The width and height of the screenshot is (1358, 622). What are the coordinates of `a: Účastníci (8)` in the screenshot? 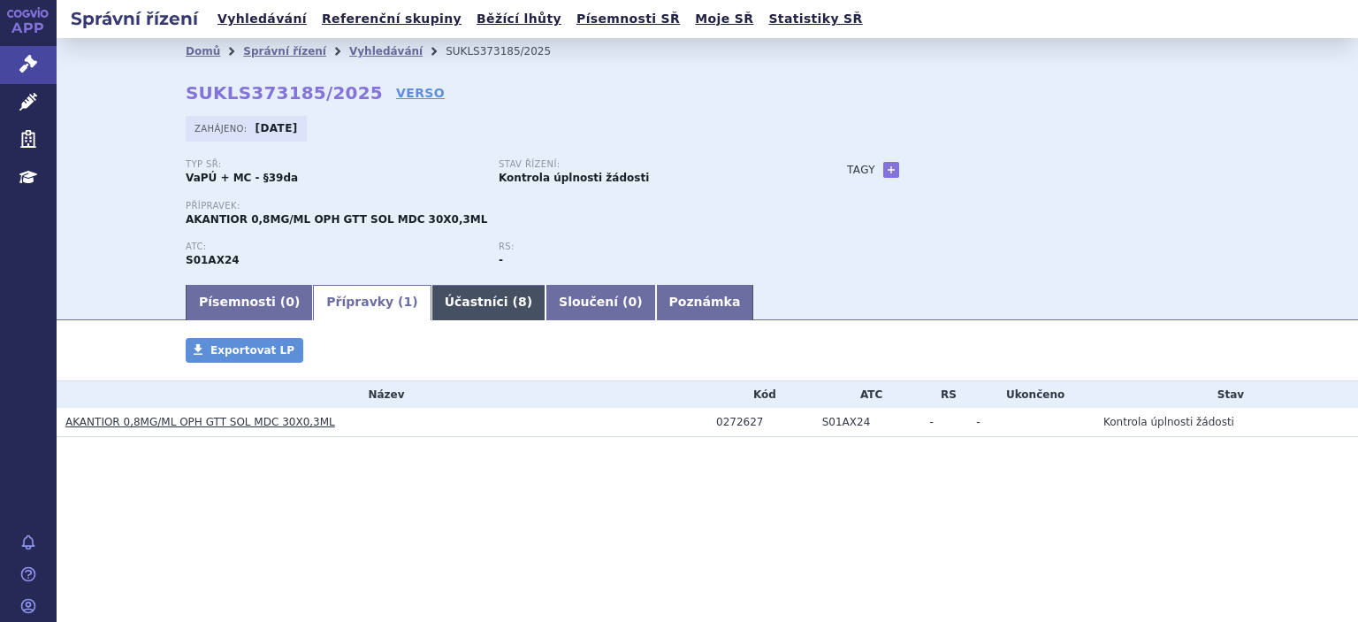 It's located at (488, 302).